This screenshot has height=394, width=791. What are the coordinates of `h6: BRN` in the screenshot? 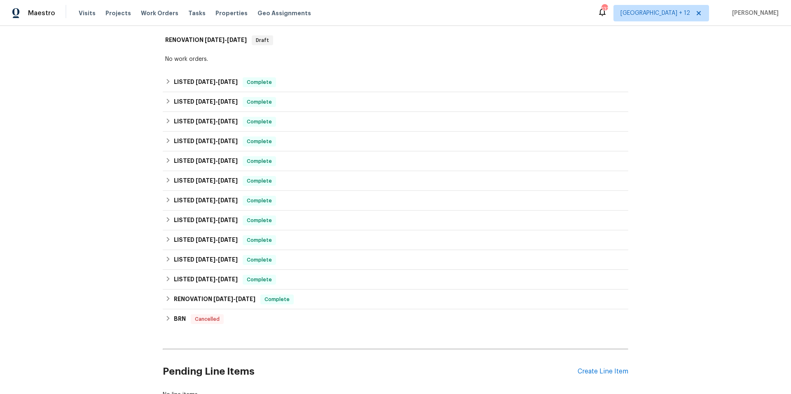 It's located at (180, 320).